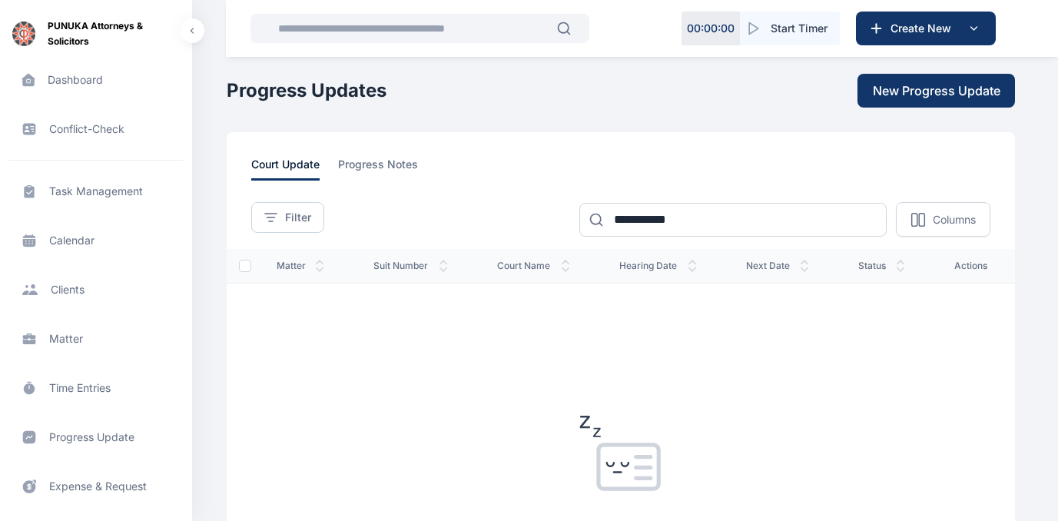 Image resolution: width=1058 pixels, height=521 pixels. Describe the element at coordinates (298, 217) in the screenshot. I see `span: Filter` at that location.